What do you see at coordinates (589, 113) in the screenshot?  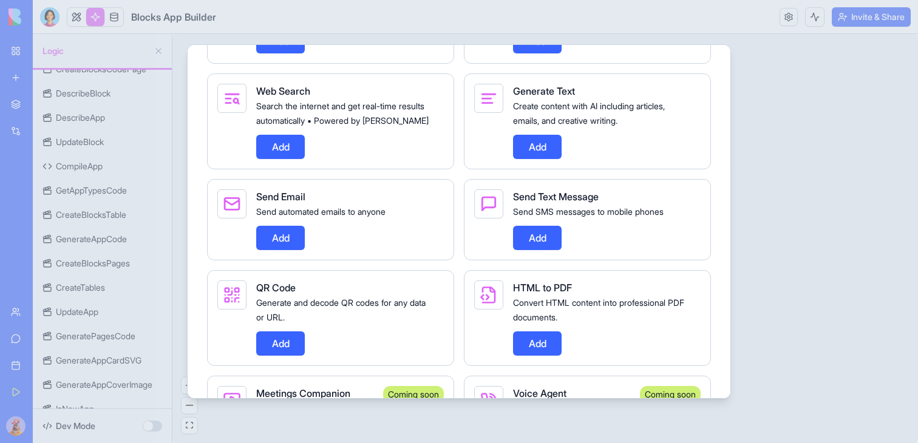 I see `span: Create content with AI including articles, emails, and creative writing.` at bounding box center [589, 113].